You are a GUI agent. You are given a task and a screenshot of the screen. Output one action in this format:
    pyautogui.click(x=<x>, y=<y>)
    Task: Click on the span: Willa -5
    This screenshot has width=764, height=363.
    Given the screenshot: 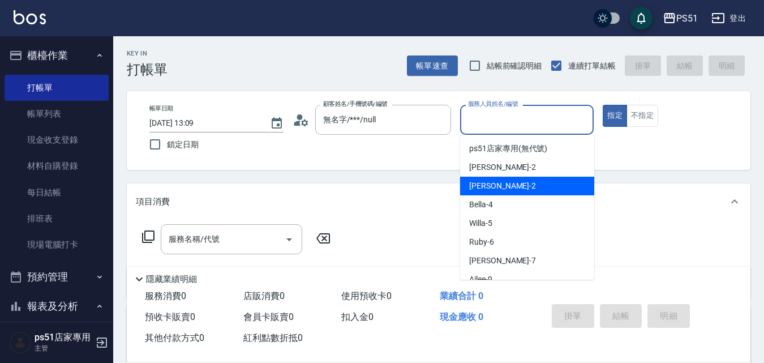 What is the action you would take?
    pyautogui.click(x=481, y=223)
    